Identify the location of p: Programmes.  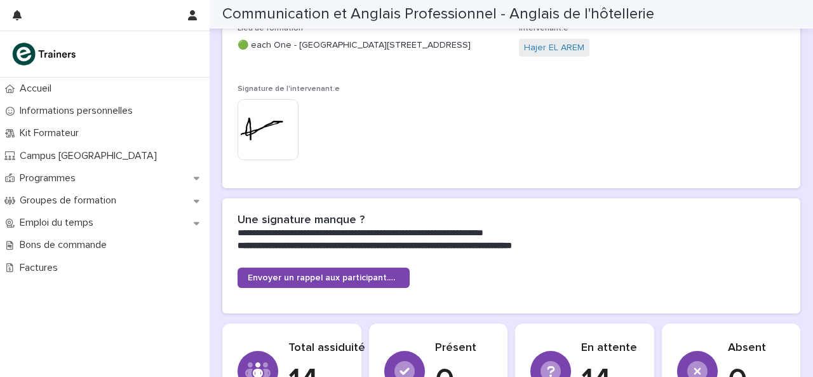
(50, 178).